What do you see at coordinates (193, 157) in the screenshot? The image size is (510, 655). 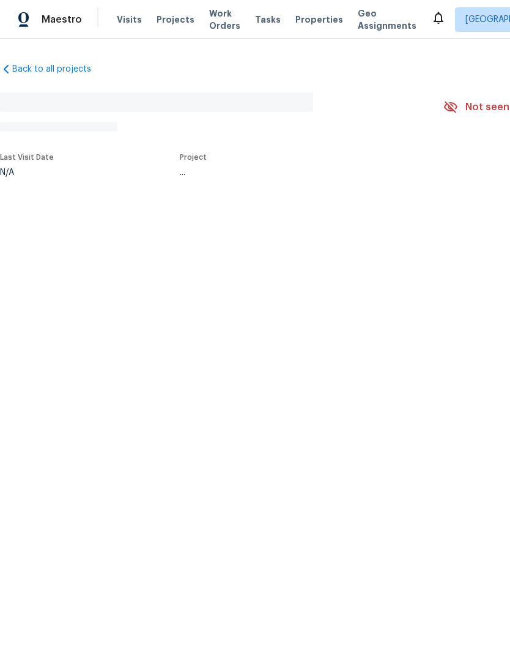 I see `span: Project` at bounding box center [193, 157].